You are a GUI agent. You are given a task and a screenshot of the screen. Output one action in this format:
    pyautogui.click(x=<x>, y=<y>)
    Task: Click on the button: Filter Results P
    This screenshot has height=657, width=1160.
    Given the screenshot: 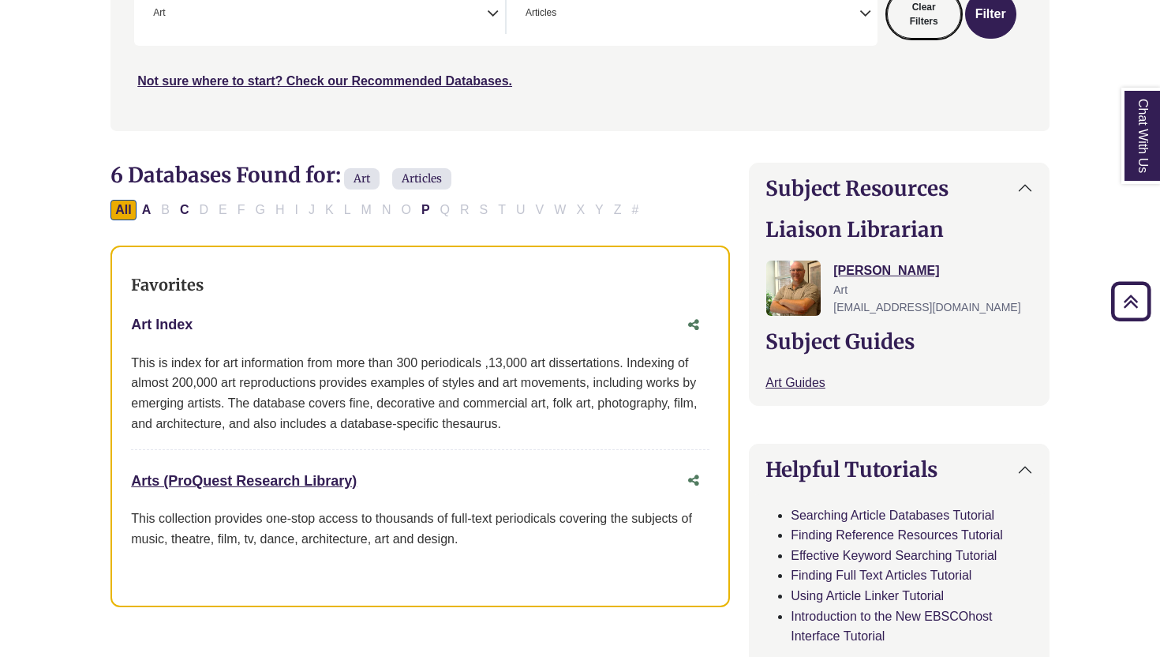 What is the action you would take?
    pyautogui.click(x=425, y=210)
    